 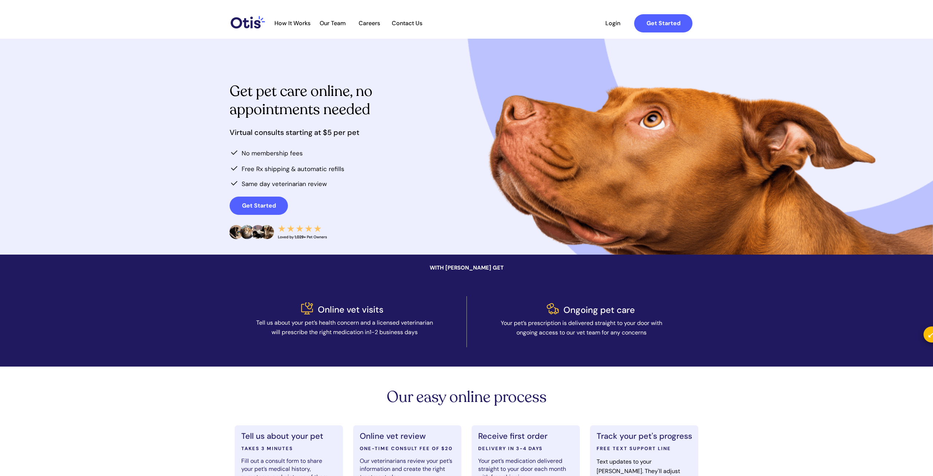 I want to click on a: How It Works, so click(x=292, y=23).